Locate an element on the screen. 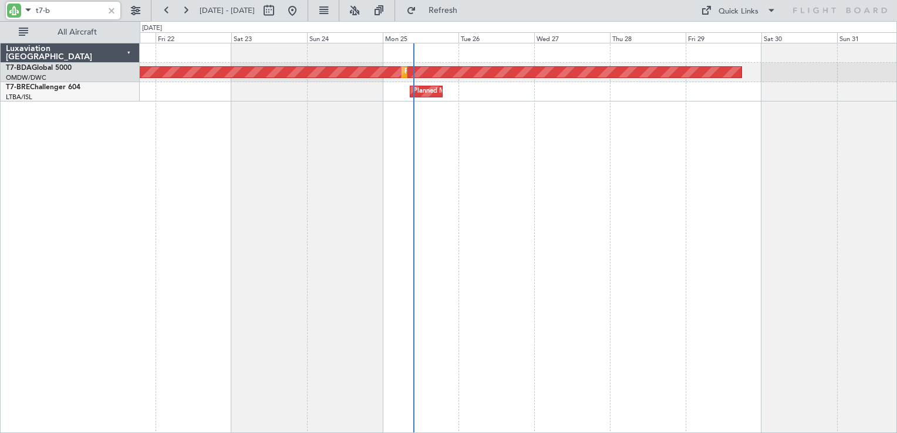 The image size is (897, 433). div: Sat 23 is located at coordinates (269, 38).